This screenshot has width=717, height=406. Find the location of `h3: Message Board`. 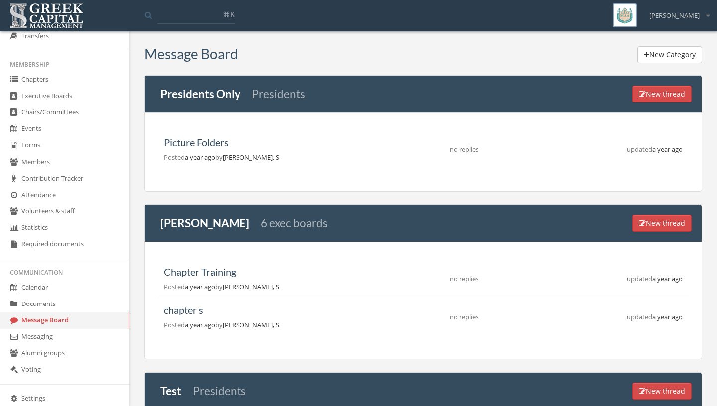

h3: Message Board is located at coordinates (191, 54).